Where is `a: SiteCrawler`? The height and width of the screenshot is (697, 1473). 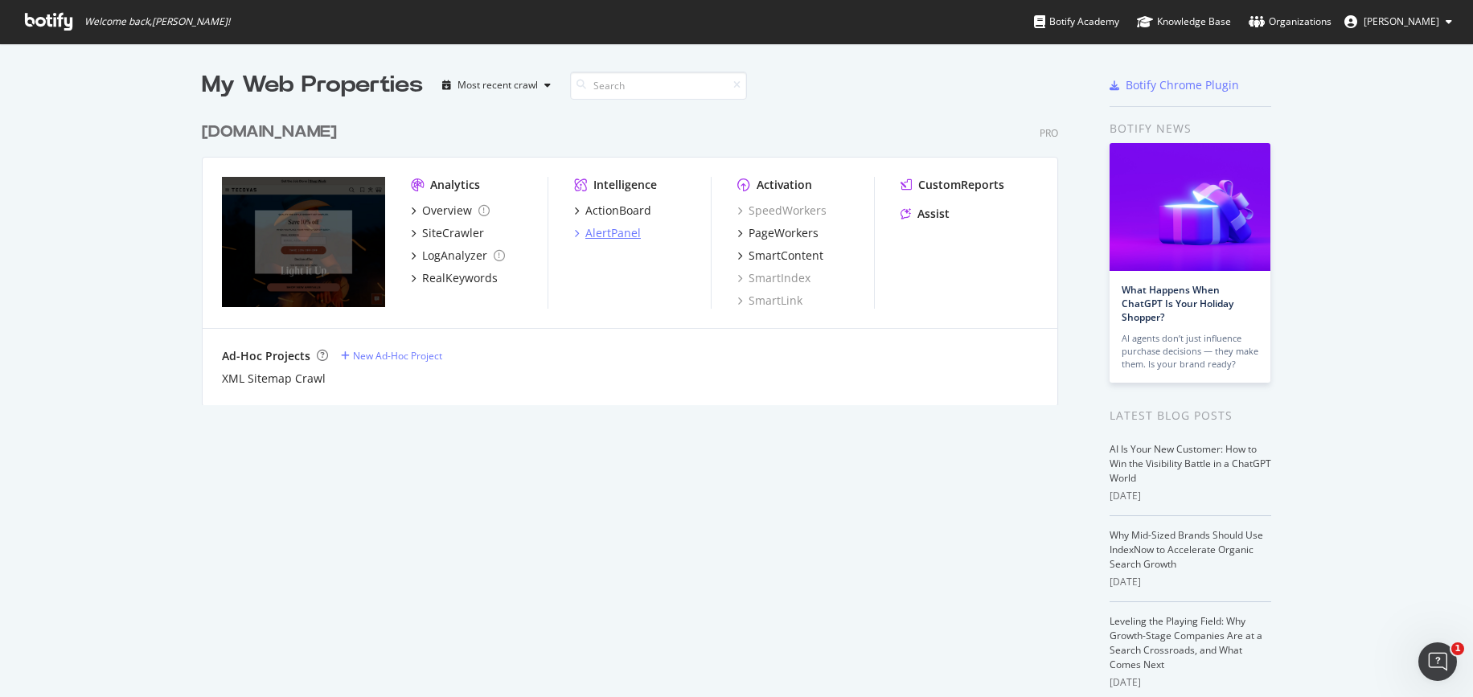
a: SiteCrawler is located at coordinates (447, 233).